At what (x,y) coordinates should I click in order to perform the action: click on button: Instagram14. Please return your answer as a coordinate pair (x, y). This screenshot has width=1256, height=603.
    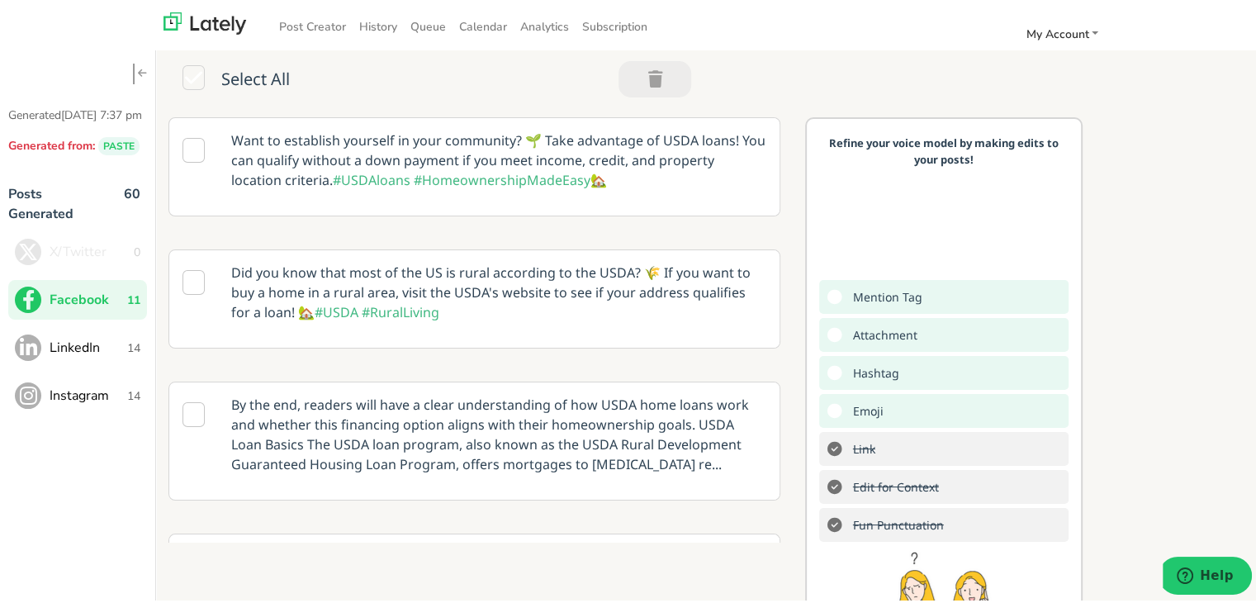
    Looking at the image, I should click on (78, 392).